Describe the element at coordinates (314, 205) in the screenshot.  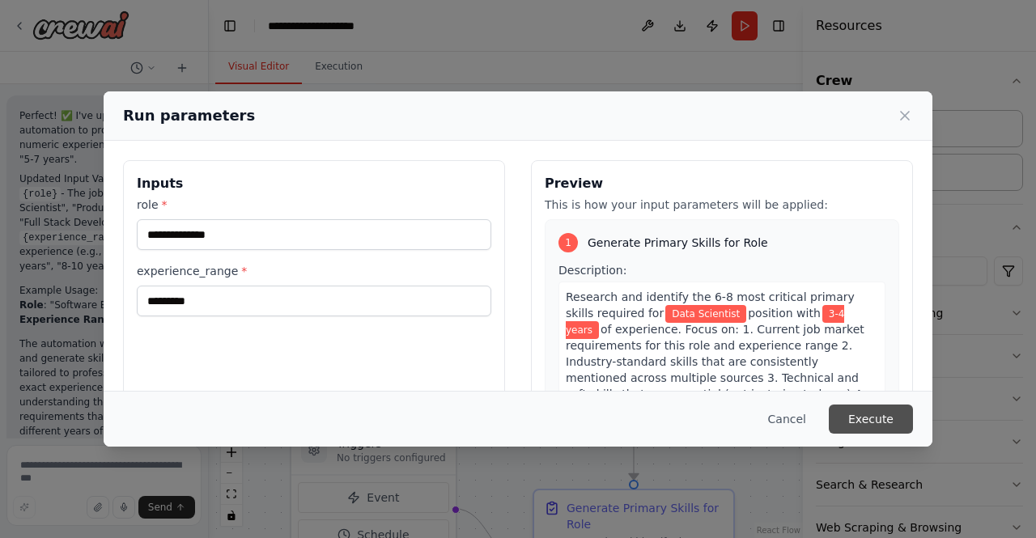
I see `label: role` at that location.